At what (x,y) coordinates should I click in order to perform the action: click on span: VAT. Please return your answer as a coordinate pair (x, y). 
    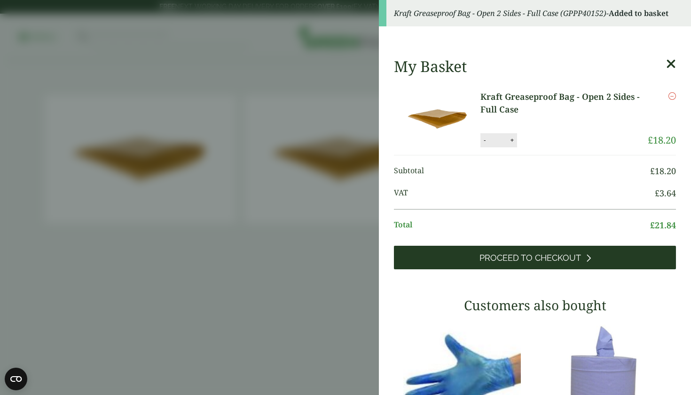
    Looking at the image, I should click on (524, 193).